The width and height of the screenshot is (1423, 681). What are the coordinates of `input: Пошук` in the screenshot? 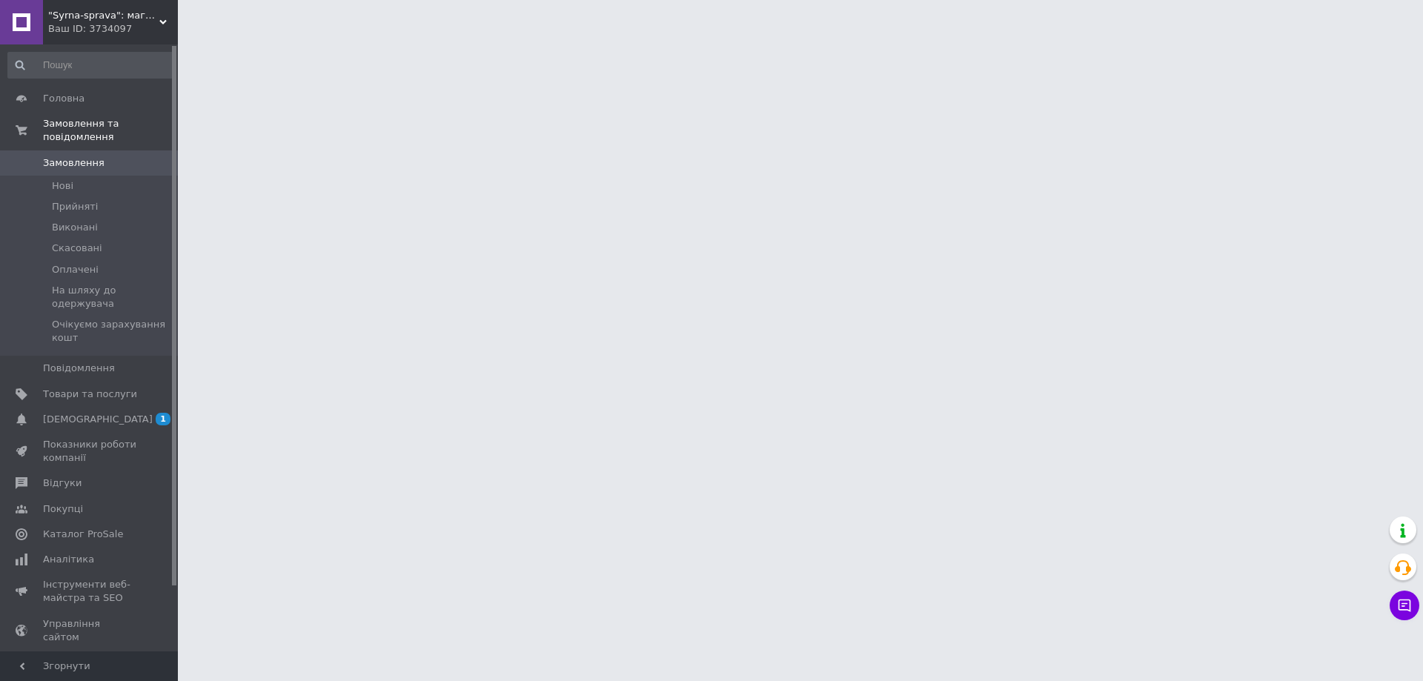 It's located at (91, 65).